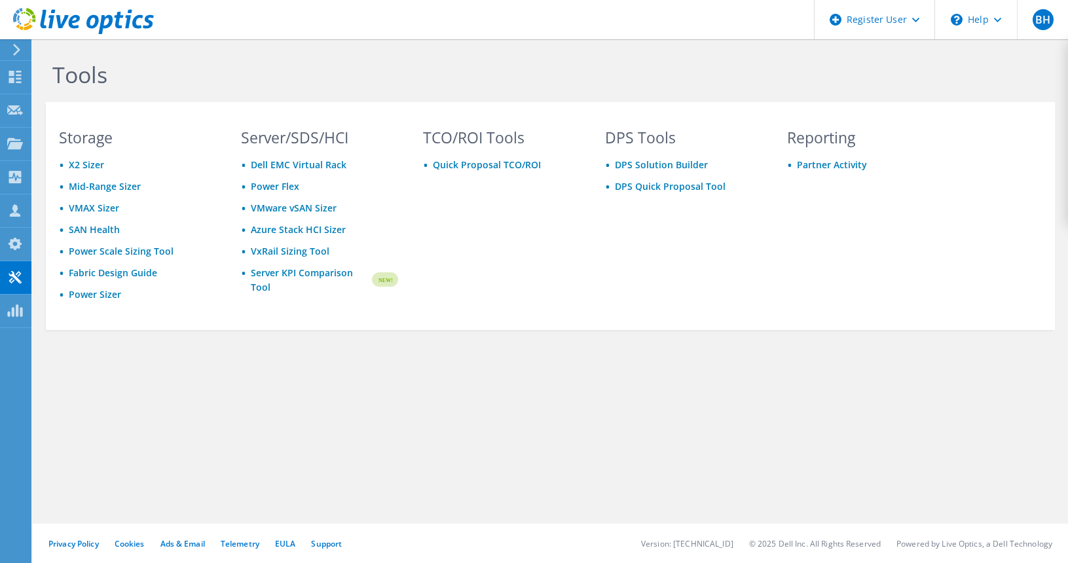 This screenshot has width=1068, height=563. Describe the element at coordinates (957, 20) in the screenshot. I see `svg: \n` at that location.